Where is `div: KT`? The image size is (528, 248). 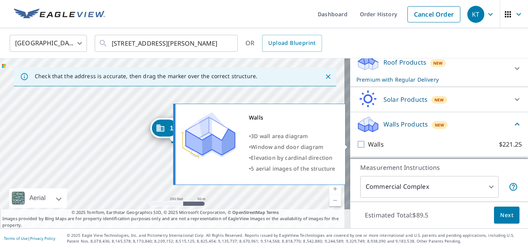
div: KT is located at coordinates (475, 14).